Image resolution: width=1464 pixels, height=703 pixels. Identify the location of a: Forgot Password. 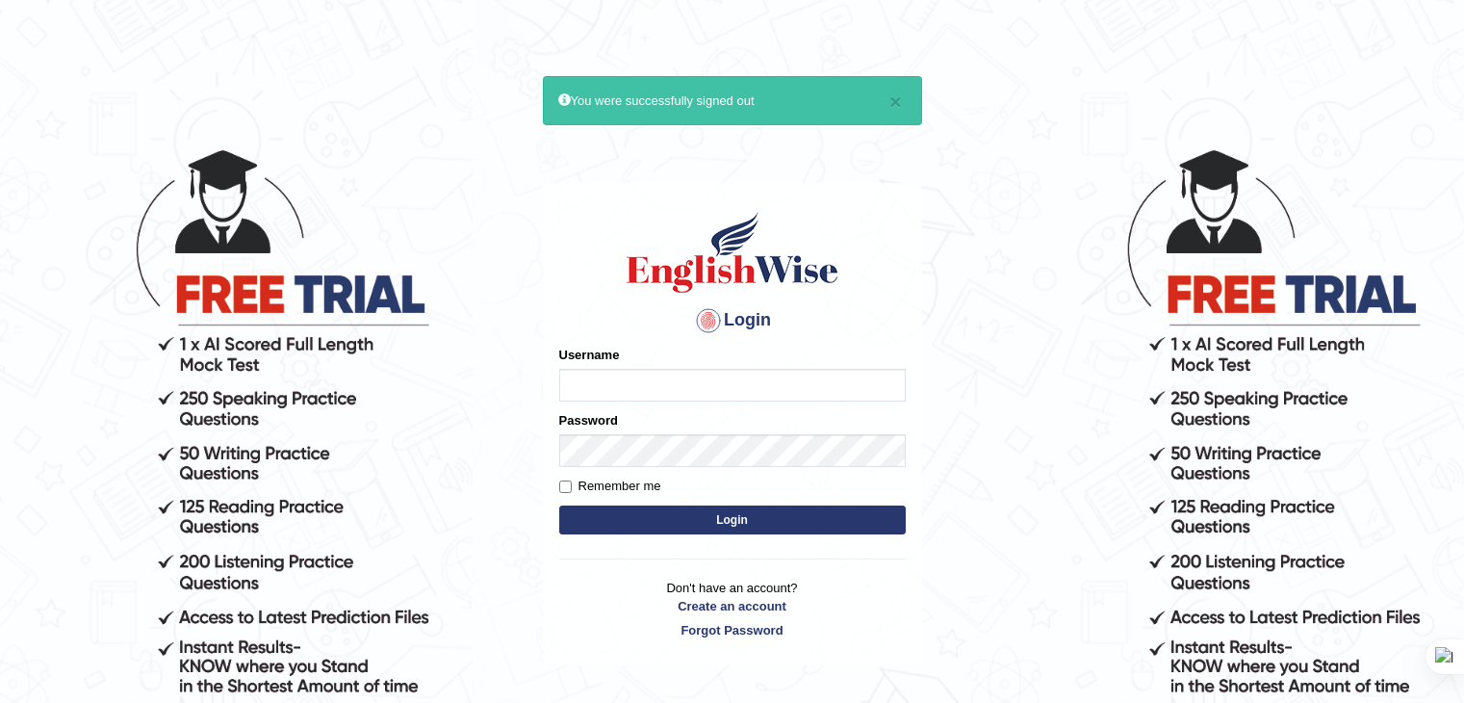
(733, 630).